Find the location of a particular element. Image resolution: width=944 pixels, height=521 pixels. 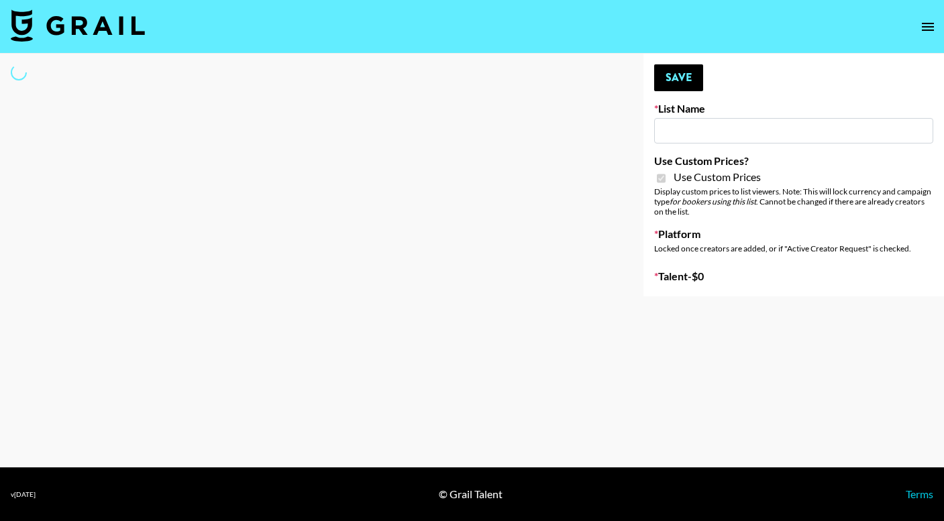

div: © Grail Talent is located at coordinates (470, 495).